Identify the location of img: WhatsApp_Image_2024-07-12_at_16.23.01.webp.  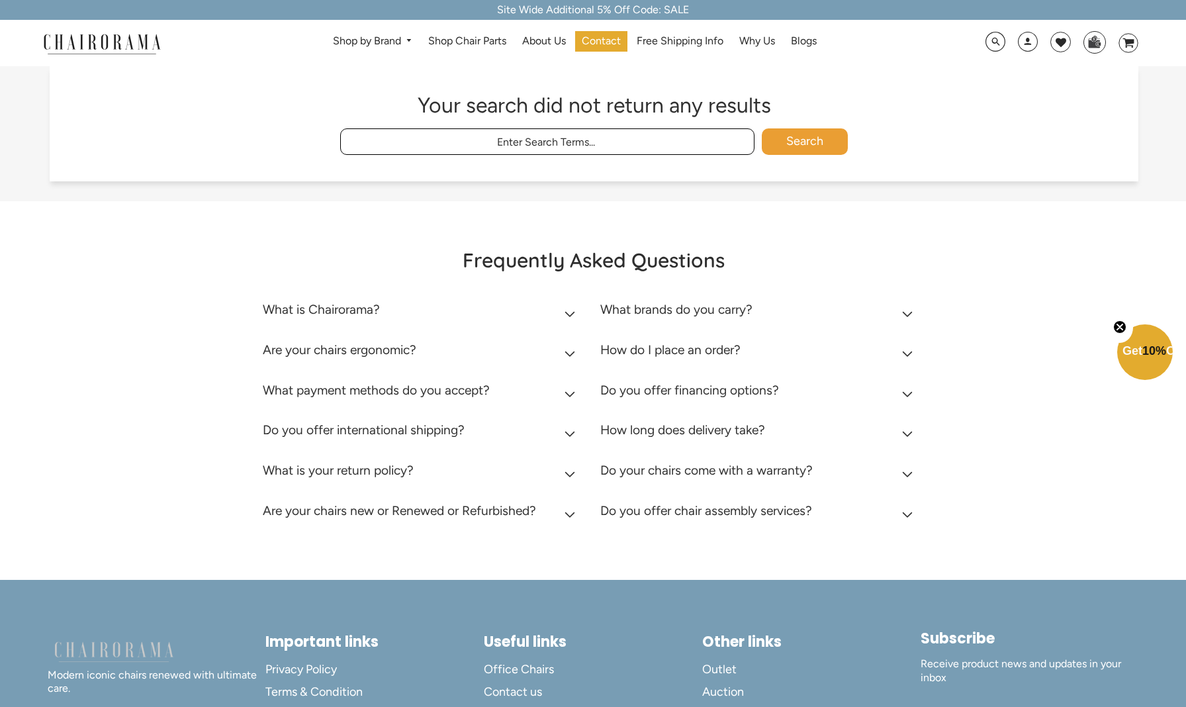
(1094, 42).